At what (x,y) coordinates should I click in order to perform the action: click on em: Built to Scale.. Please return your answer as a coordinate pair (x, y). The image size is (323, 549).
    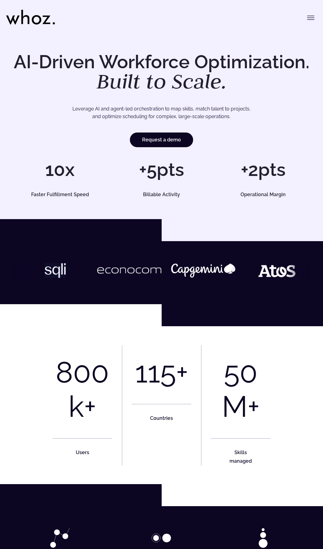
    Looking at the image, I should click on (162, 81).